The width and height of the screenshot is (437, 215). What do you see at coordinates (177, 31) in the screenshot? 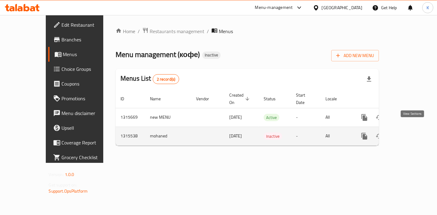
I see `span: Restaurants management` at bounding box center [177, 31].